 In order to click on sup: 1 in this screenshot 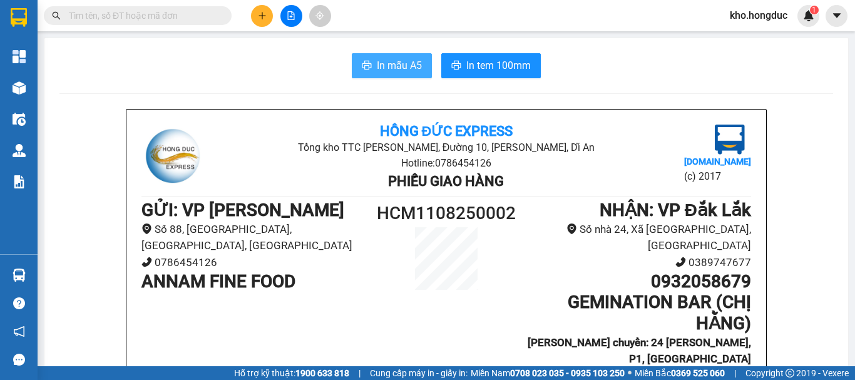, I will do `click(814, 10)`.